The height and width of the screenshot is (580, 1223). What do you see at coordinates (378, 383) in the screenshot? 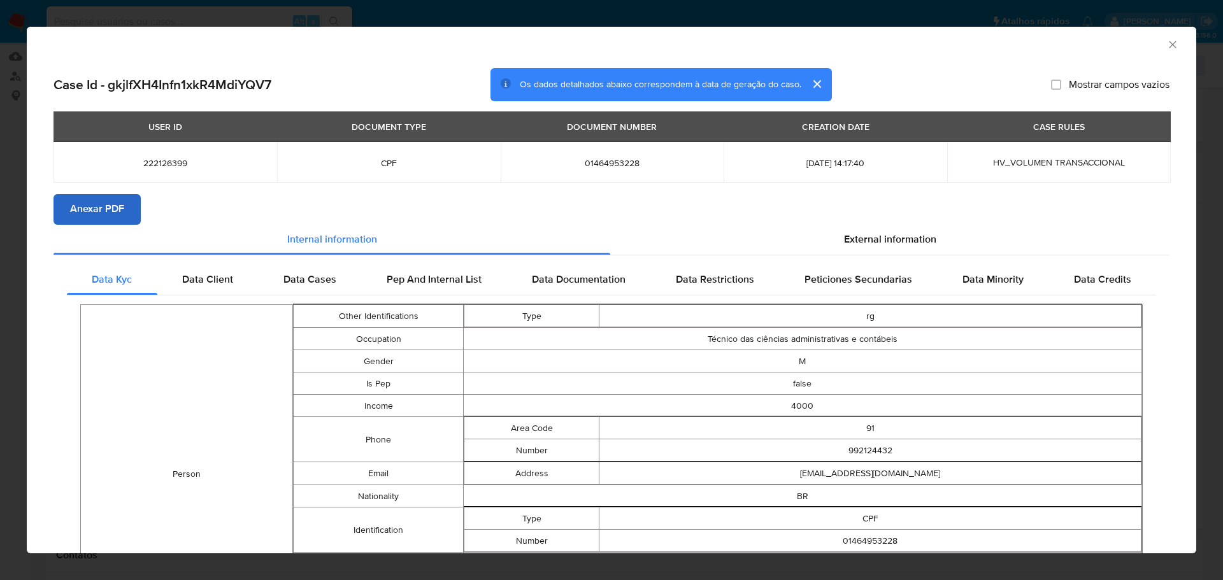
I see `td: Is Pep` at bounding box center [378, 383].